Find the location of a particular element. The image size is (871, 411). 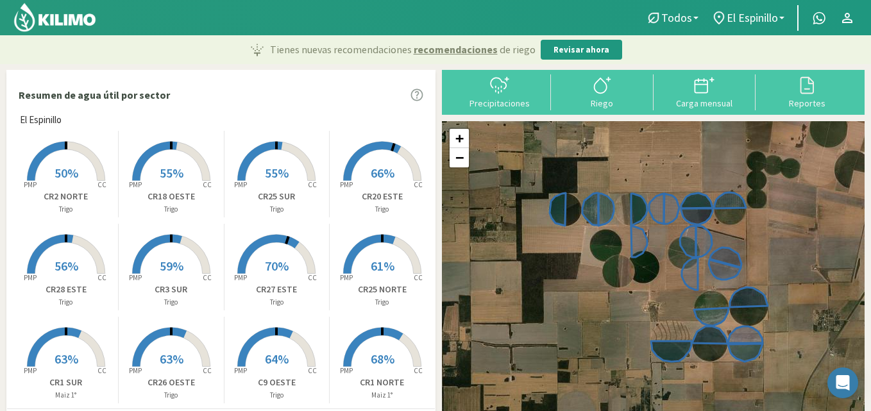

p: CR25 SUR is located at coordinates (276, 196).